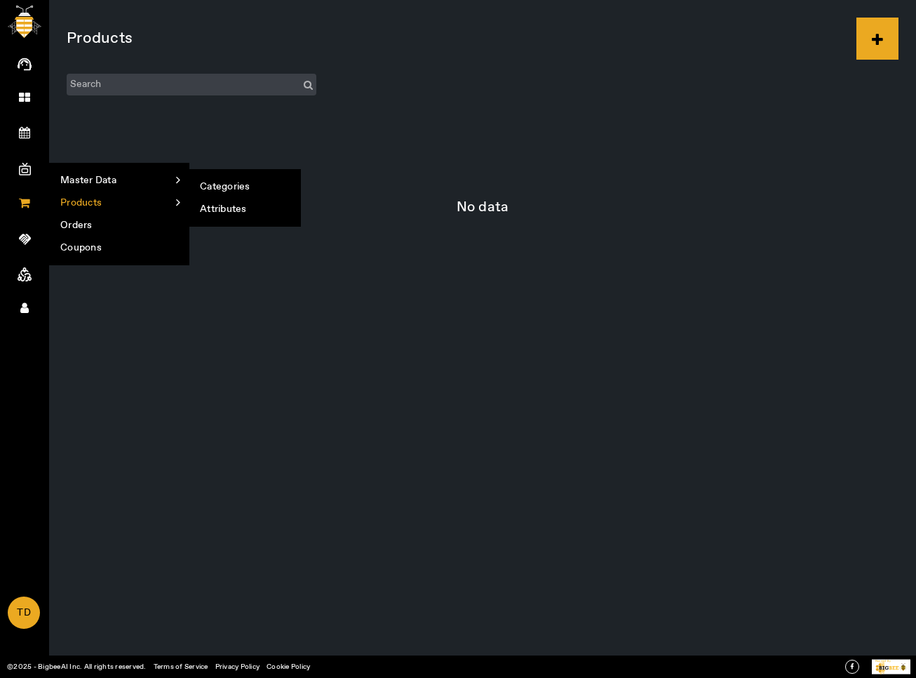  I want to click on li: Categories, so click(245, 187).